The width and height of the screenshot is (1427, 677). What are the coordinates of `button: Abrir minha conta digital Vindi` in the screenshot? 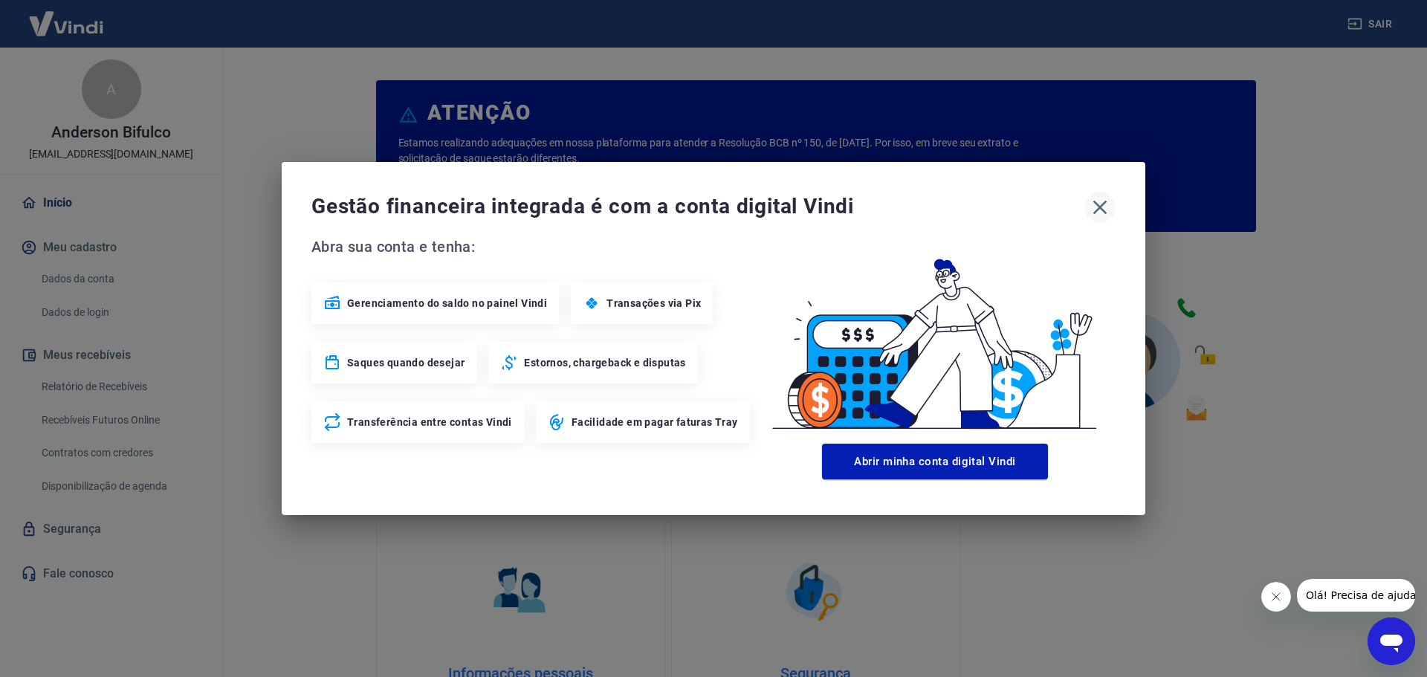 It's located at (935, 462).